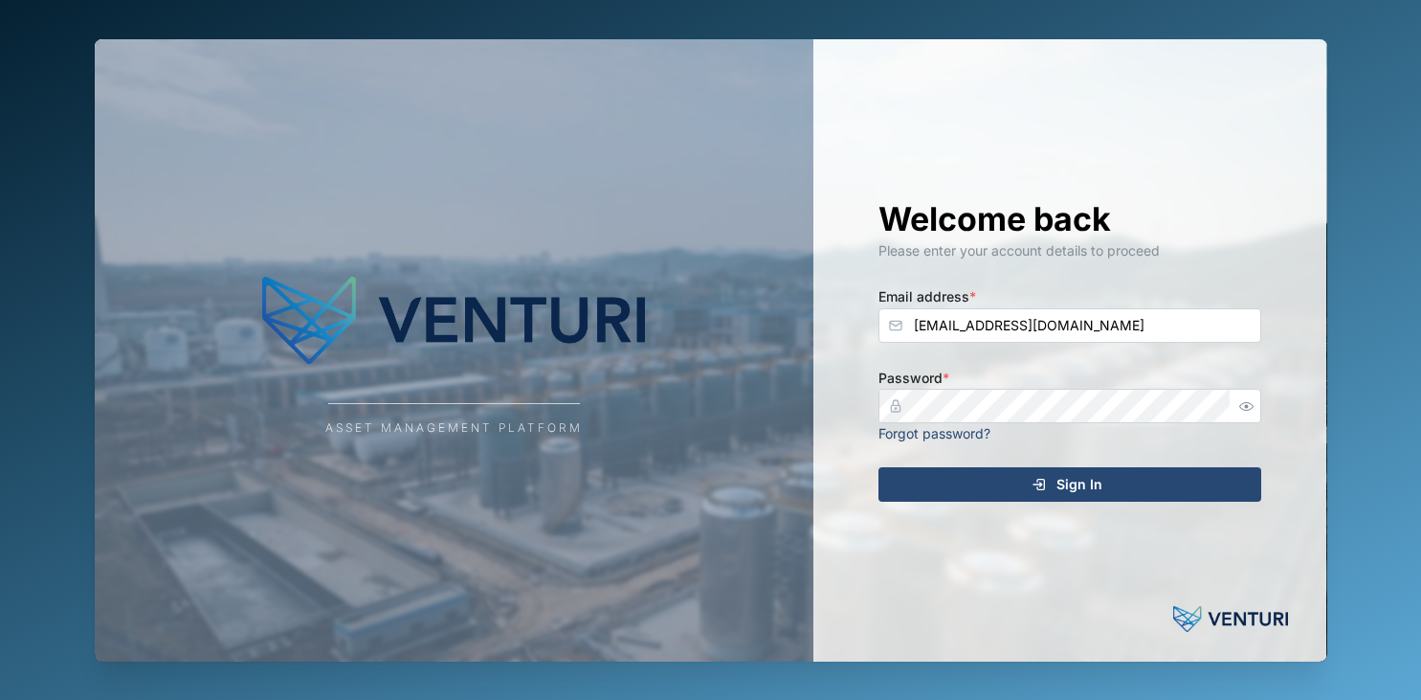 The image size is (1421, 700). Describe the element at coordinates (1070, 325) in the screenshot. I see `input: Enter your email` at that location.